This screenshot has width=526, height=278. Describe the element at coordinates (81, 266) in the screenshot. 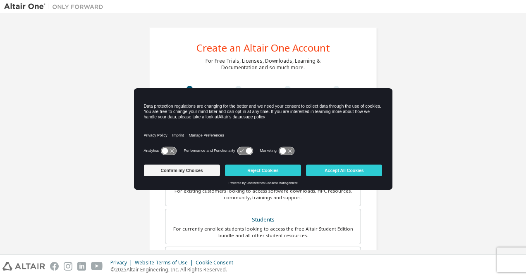

I see `img: linkedin.svg` at that location.